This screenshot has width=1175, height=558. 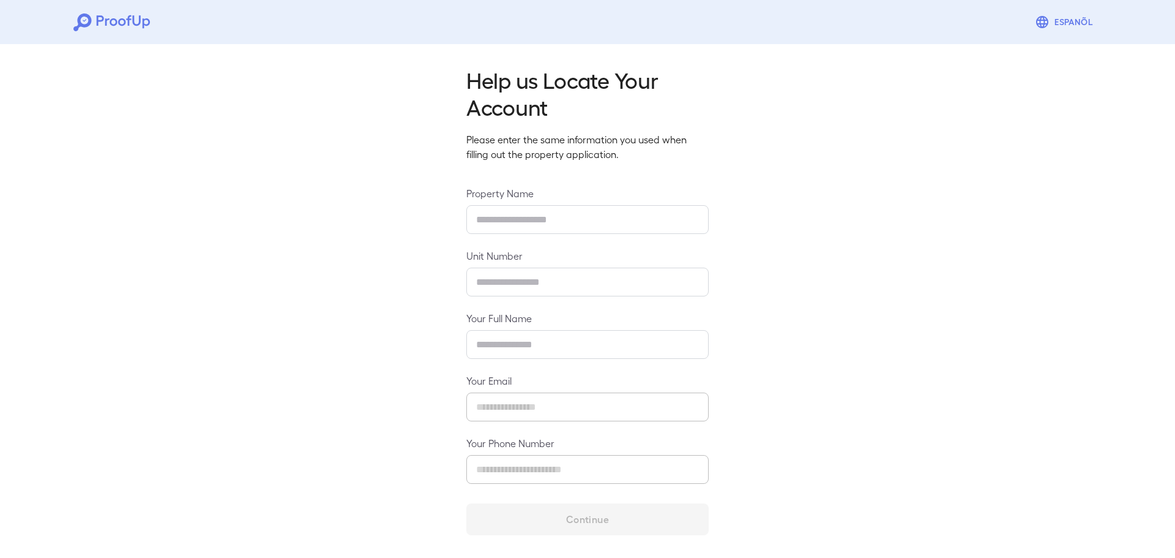 I want to click on button: Espanõl, so click(x=1066, y=22).